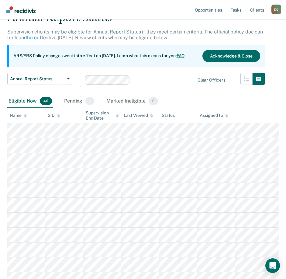 This screenshot has height=279, width=286. Describe the element at coordinates (168, 115) in the screenshot. I see `div: Status` at that location.